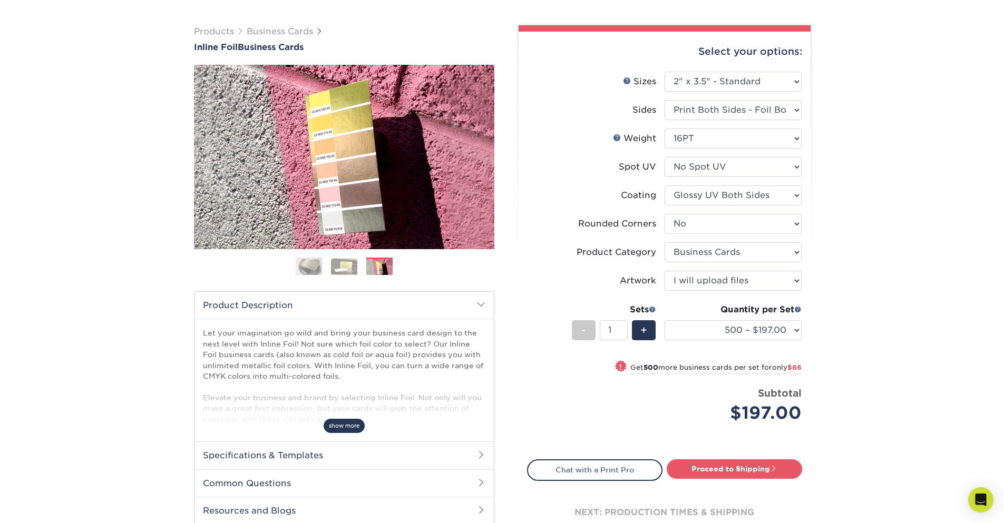 Image resolution: width=1004 pixels, height=523 pixels. I want to click on div: Open Intercom Messenger, so click(981, 500).